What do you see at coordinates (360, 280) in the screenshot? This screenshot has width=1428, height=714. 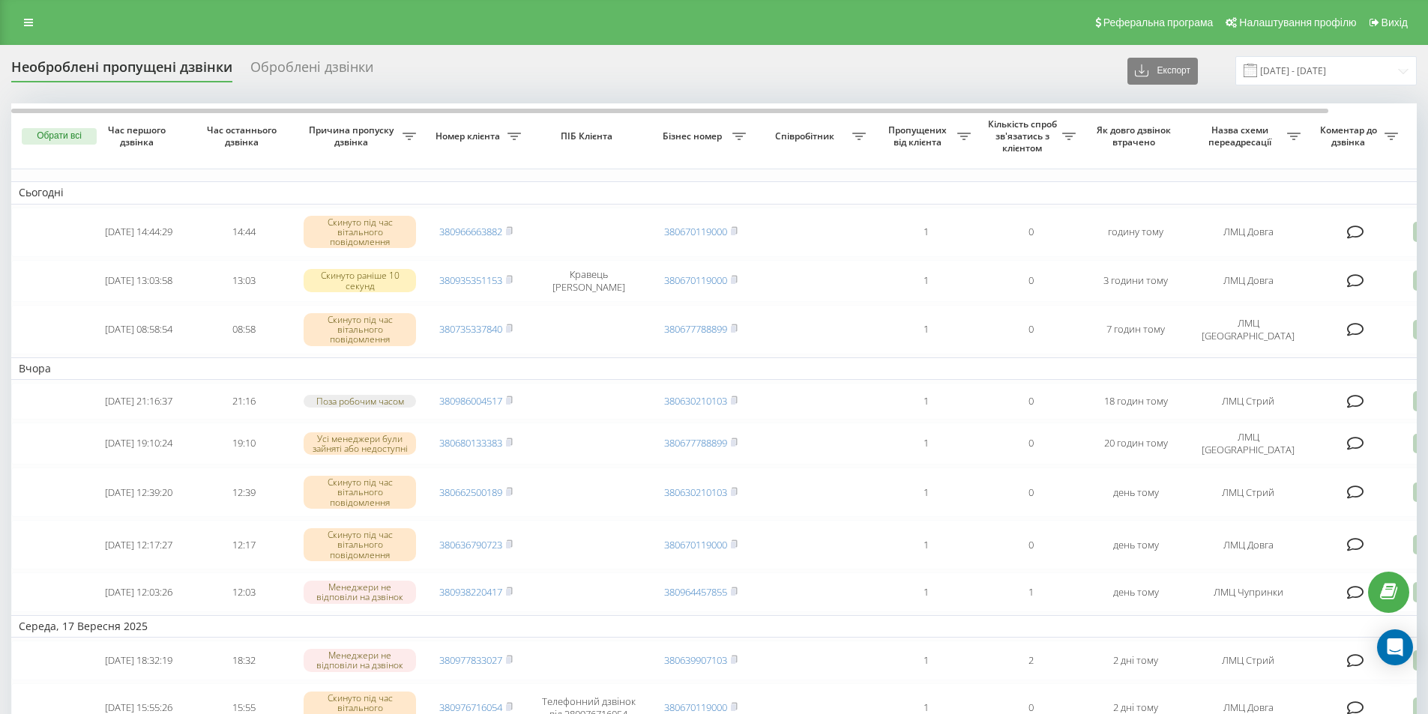 I see `div: Скинуто раніше 10 секунд` at bounding box center [360, 280].